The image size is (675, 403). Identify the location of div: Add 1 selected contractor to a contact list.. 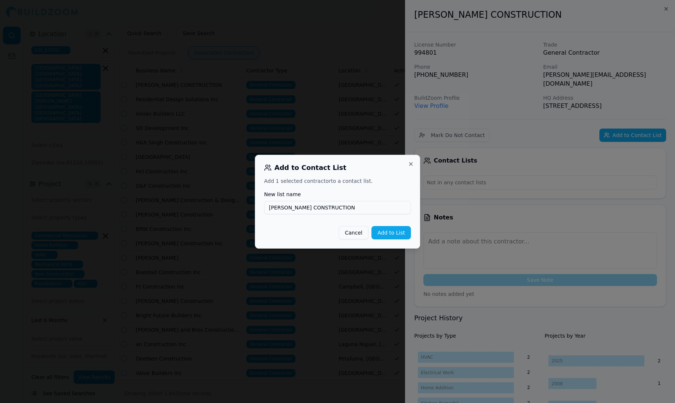
(338, 181).